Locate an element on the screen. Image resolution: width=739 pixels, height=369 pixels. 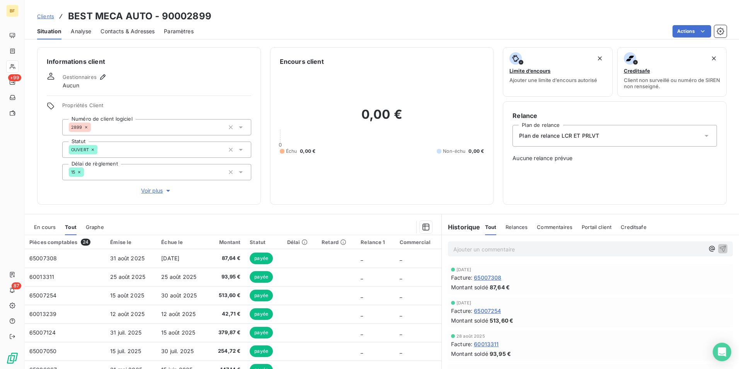
span: Aucun is located at coordinates (71, 85).